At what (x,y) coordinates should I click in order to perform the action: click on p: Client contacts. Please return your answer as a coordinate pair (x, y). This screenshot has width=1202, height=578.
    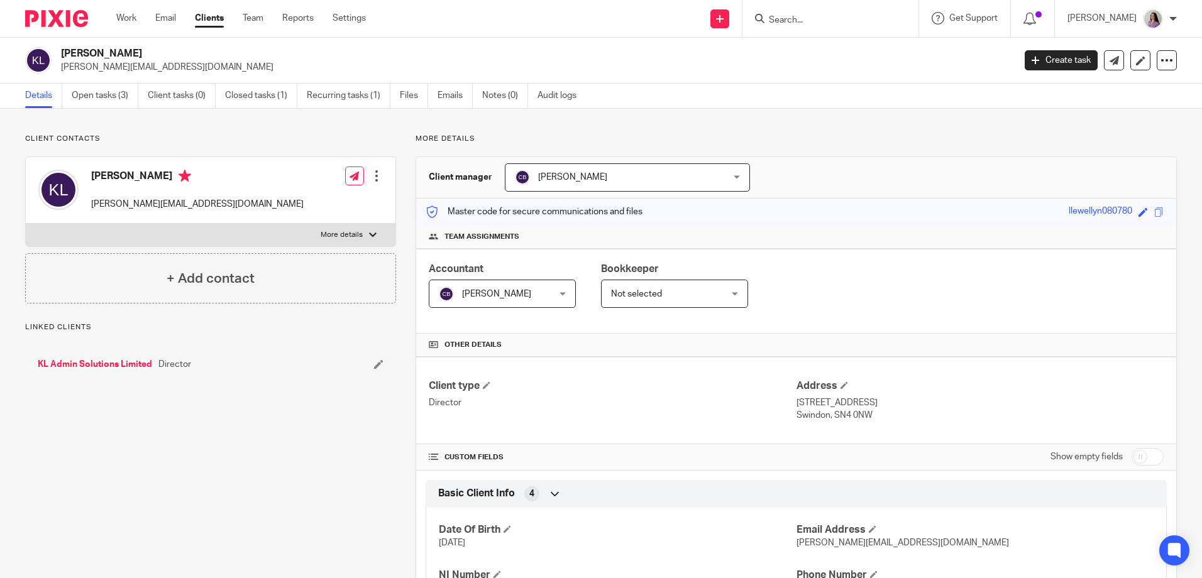
    Looking at the image, I should click on (211, 139).